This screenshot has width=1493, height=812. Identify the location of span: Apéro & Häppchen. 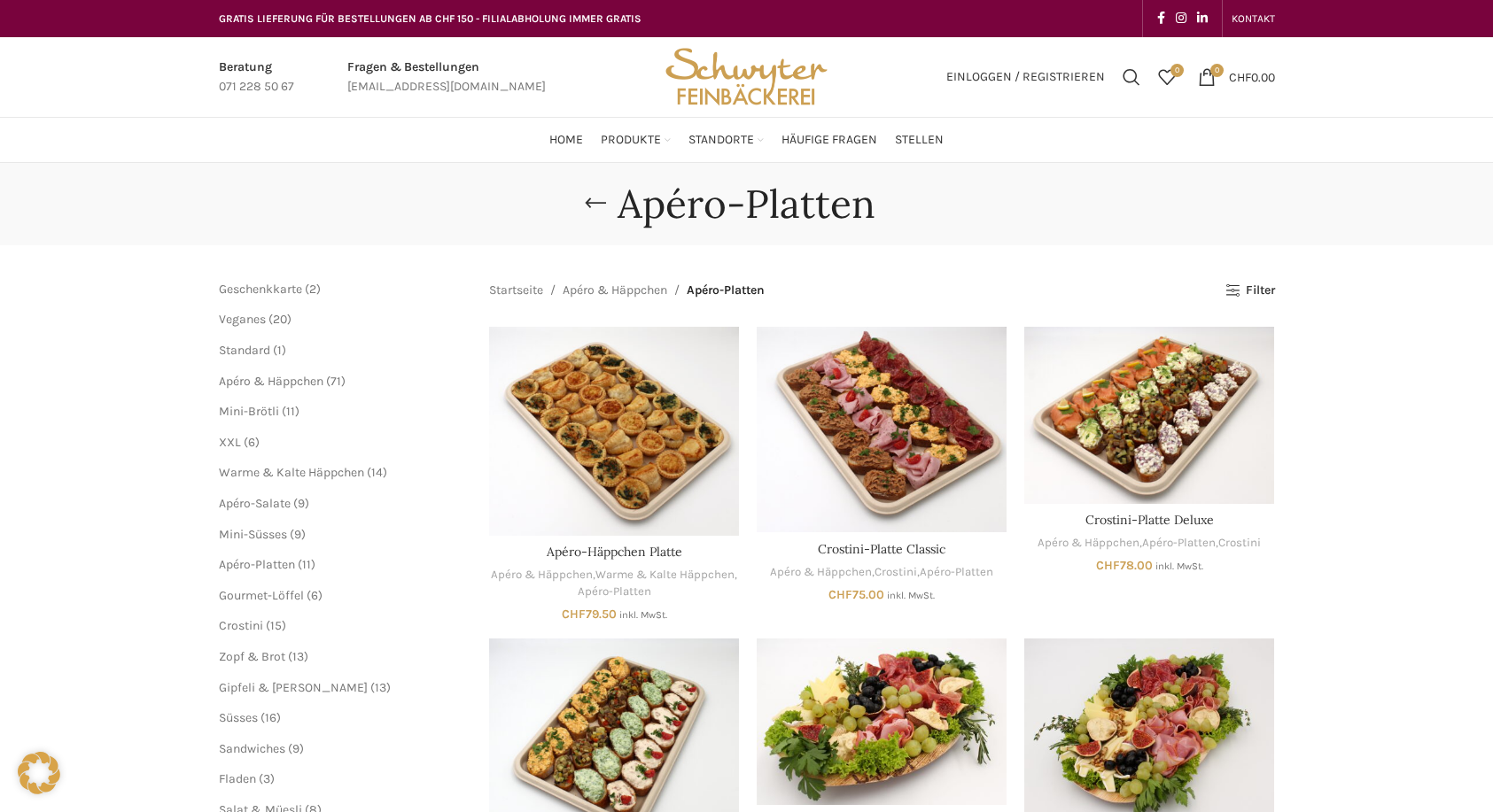
(271, 381).